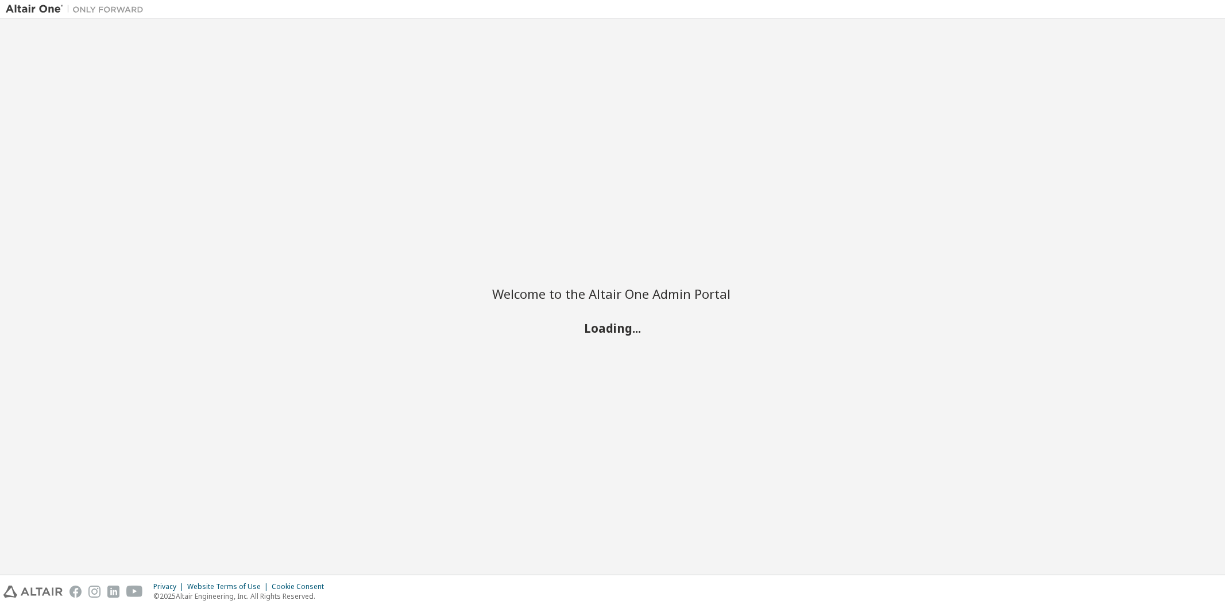 Image resolution: width=1225 pixels, height=608 pixels. Describe the element at coordinates (75, 591) in the screenshot. I see `img: facebook.svg` at that location.